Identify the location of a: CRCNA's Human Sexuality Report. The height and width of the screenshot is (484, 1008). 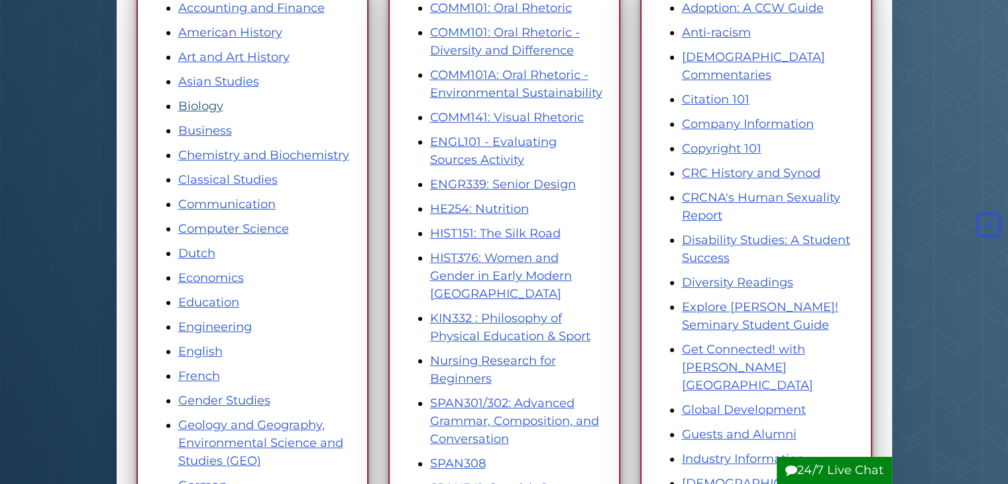
(761, 206).